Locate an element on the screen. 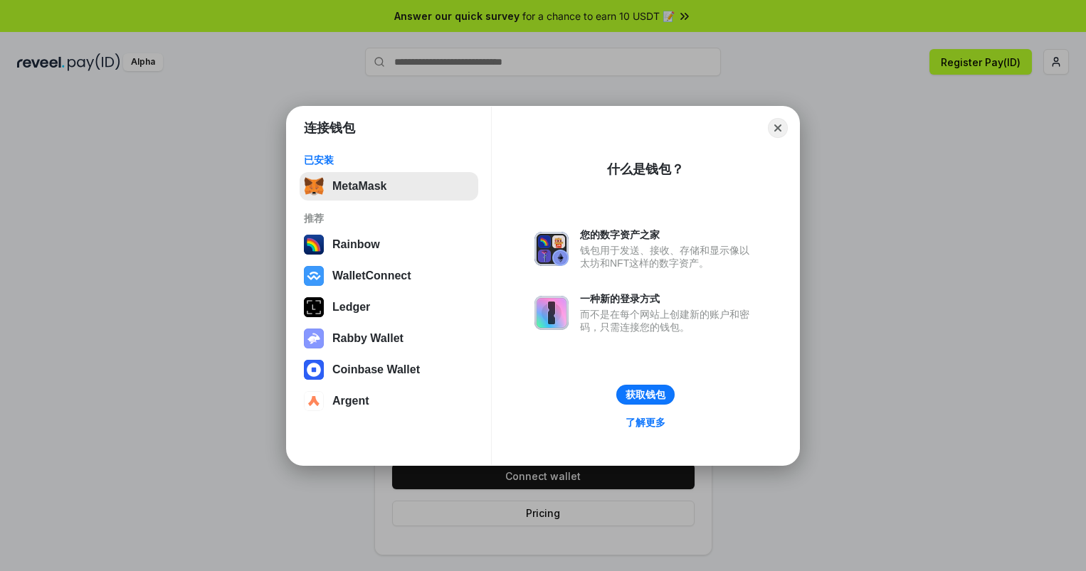 Image resolution: width=1086 pixels, height=571 pixels. button: 获取钱包 is located at coordinates (645, 395).